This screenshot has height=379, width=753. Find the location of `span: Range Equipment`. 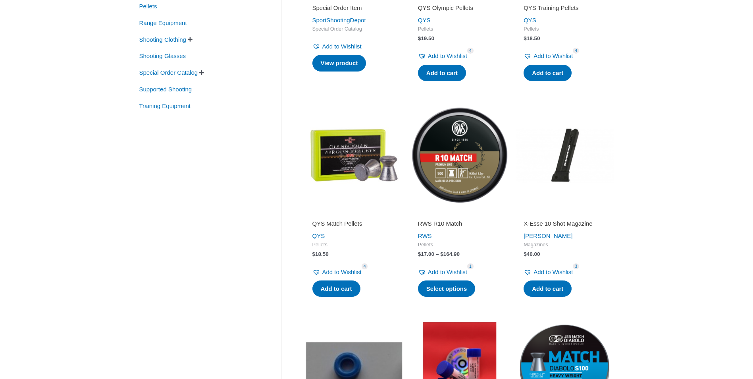

span: Range Equipment is located at coordinates (163, 23).